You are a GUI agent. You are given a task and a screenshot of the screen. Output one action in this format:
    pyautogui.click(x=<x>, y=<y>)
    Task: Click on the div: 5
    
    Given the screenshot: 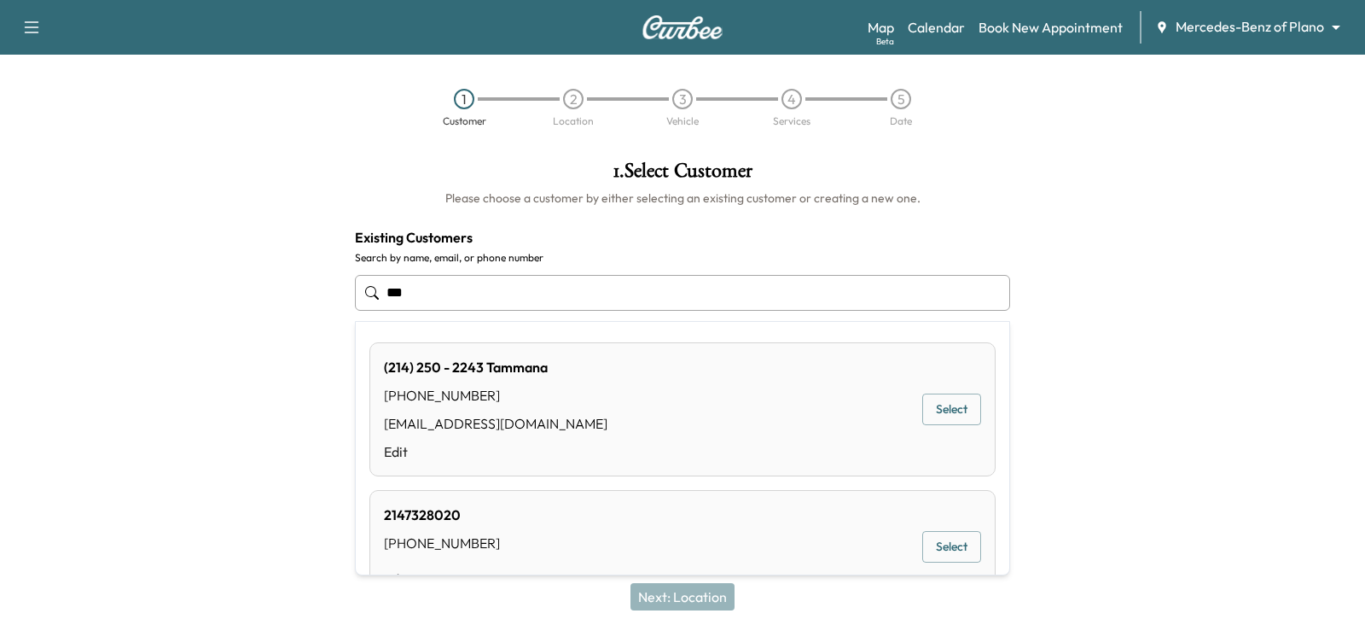 What is the action you would take?
    pyautogui.click(x=901, y=99)
    